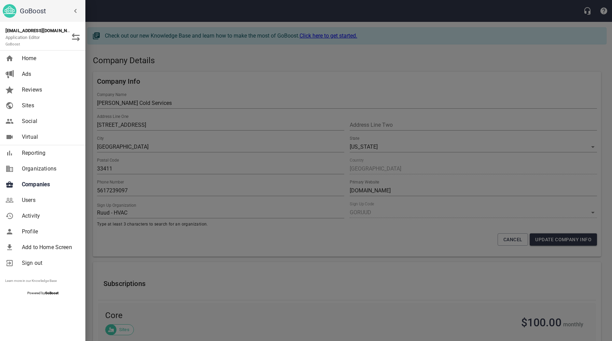  What do you see at coordinates (43, 293) in the screenshot?
I see `span: Powered by` at bounding box center [43, 293].